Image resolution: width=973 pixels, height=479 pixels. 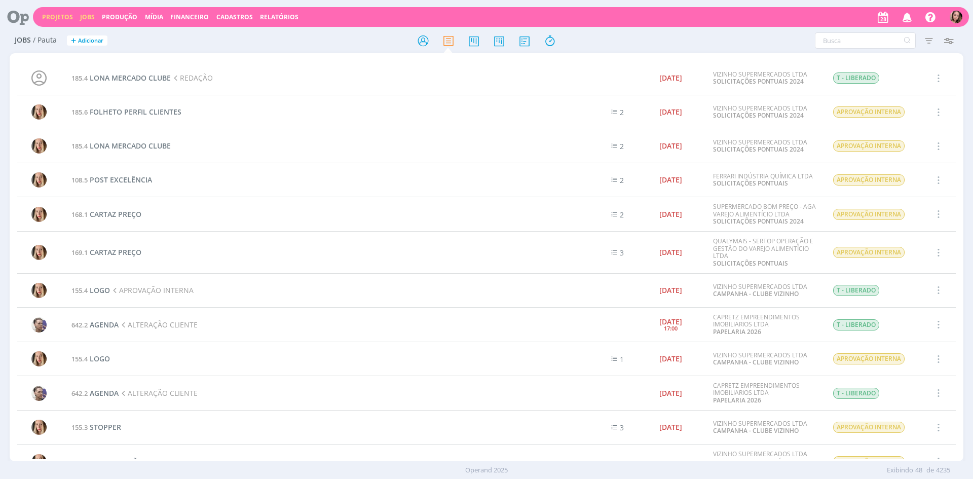 I want to click on span: 169.1, so click(x=80, y=252).